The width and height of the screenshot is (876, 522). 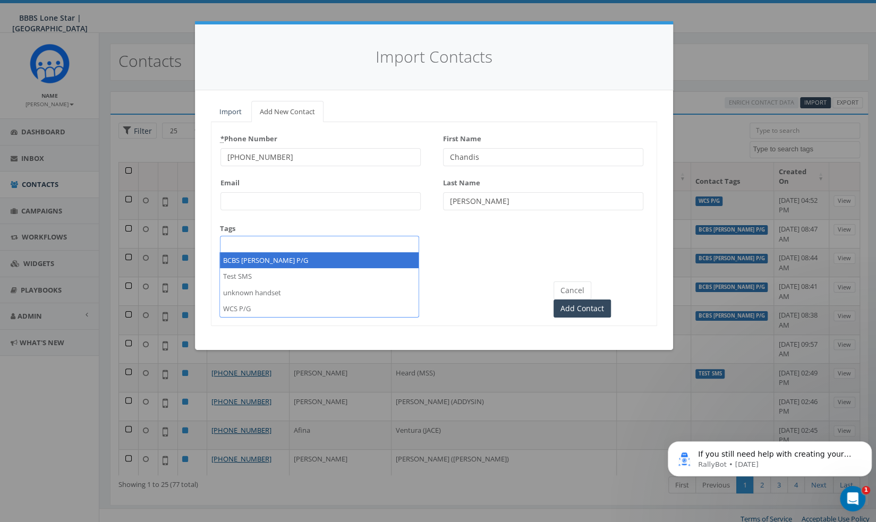 I want to click on li: Test SMS, so click(x=319, y=276).